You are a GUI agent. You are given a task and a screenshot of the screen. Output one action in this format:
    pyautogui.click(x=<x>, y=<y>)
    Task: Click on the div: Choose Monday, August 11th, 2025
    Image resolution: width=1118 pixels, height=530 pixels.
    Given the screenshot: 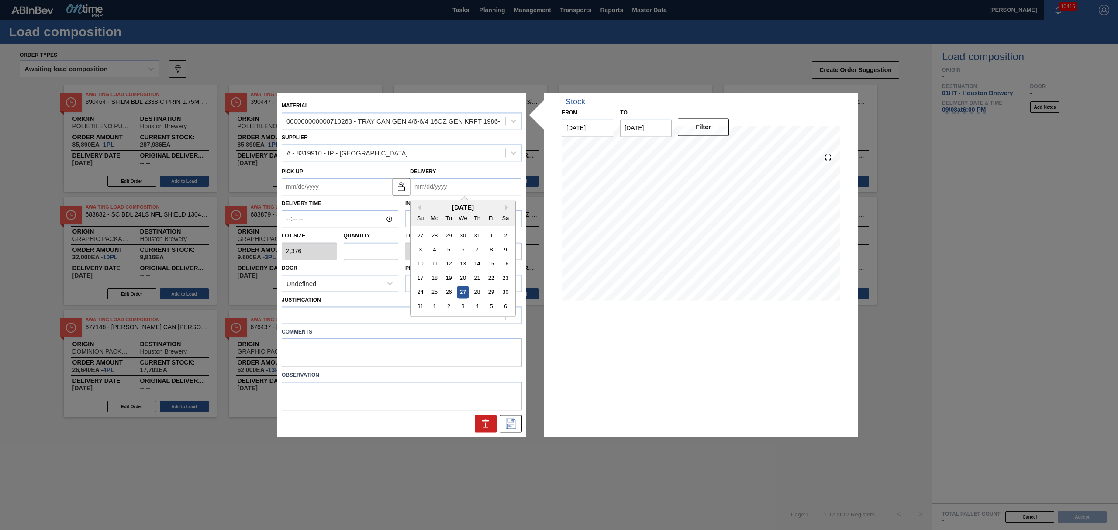 What is the action you would take?
    pyautogui.click(x=435, y=264)
    